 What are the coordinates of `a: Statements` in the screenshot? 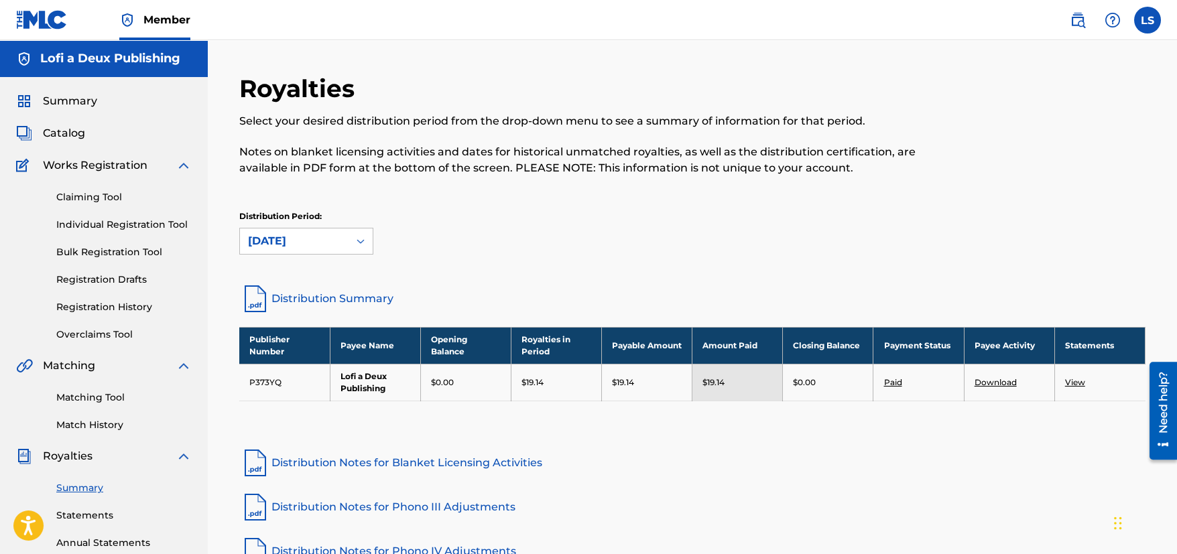 It's located at (124, 516).